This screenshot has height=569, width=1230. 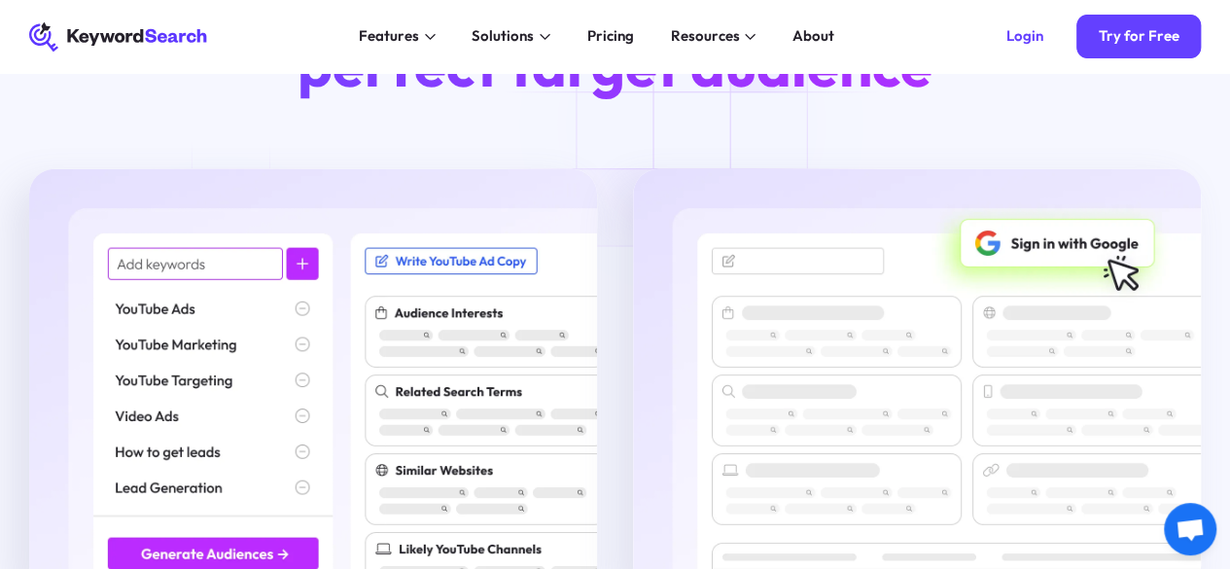 I want to click on a: Login, so click(x=1025, y=36).